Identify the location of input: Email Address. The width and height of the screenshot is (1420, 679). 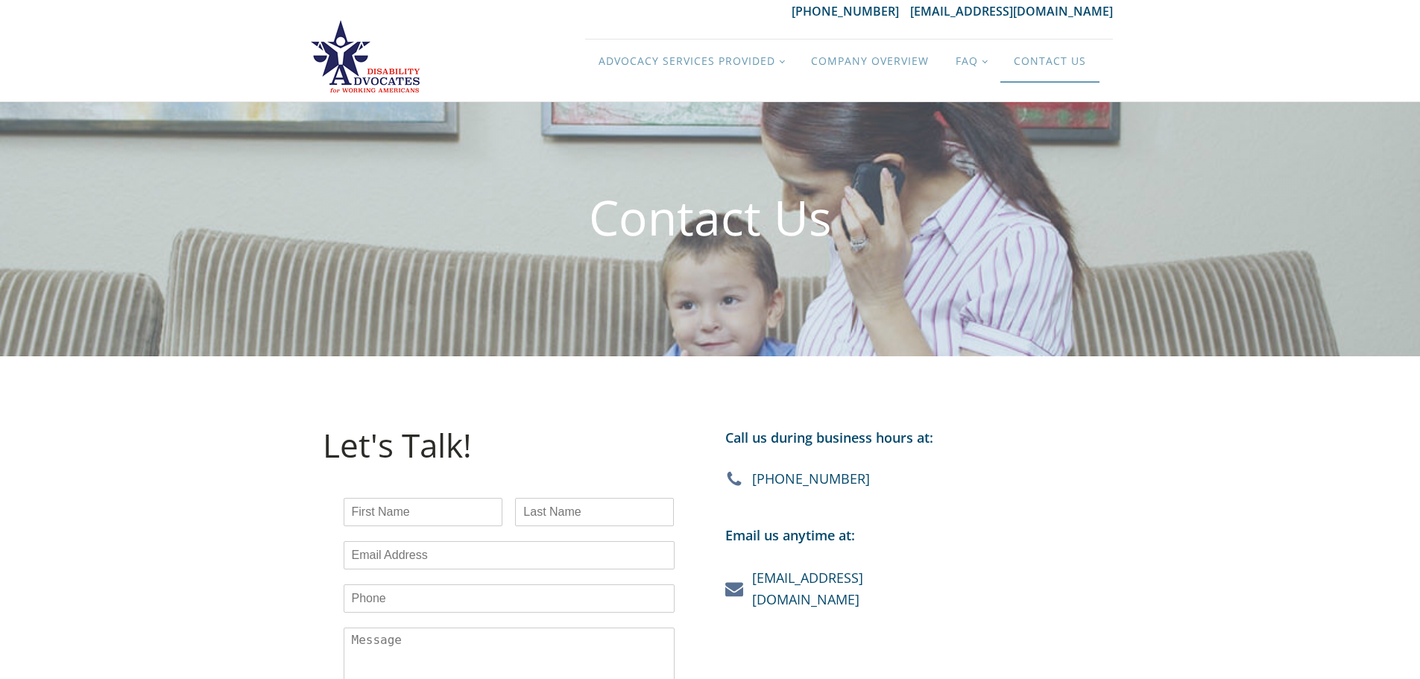
(509, 555).